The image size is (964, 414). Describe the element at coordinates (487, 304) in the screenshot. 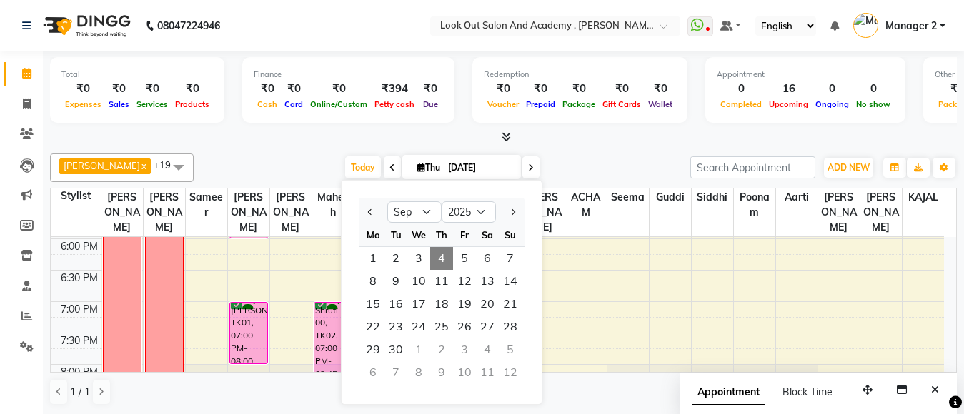

I see `div: Saturday, September 20, 2025` at that location.